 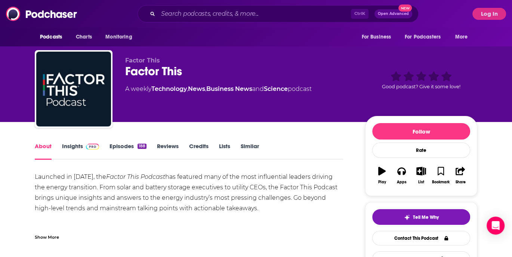 I want to click on div: Bookmark, so click(x=440, y=182).